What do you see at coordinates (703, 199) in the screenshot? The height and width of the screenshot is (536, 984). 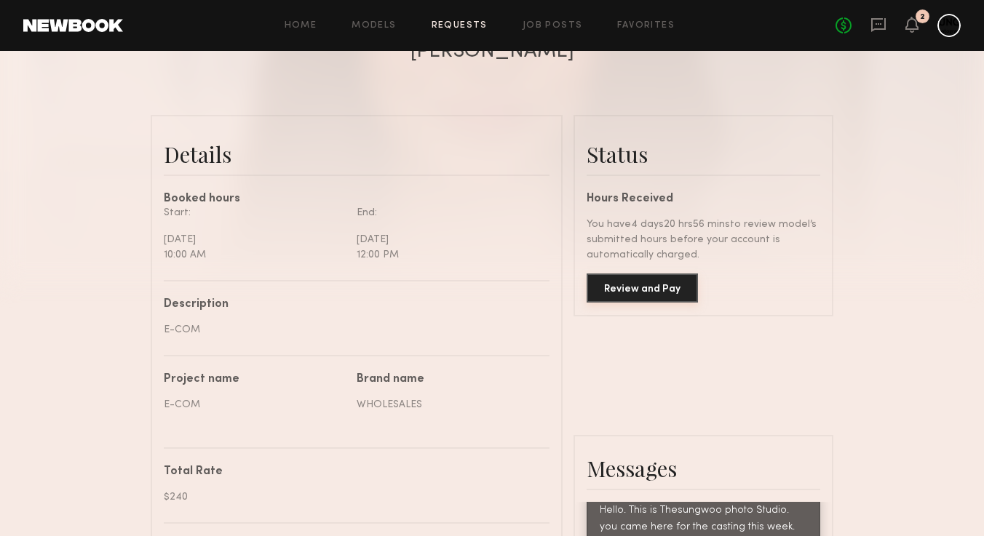 I see `div: Hours Received` at bounding box center [703, 199].